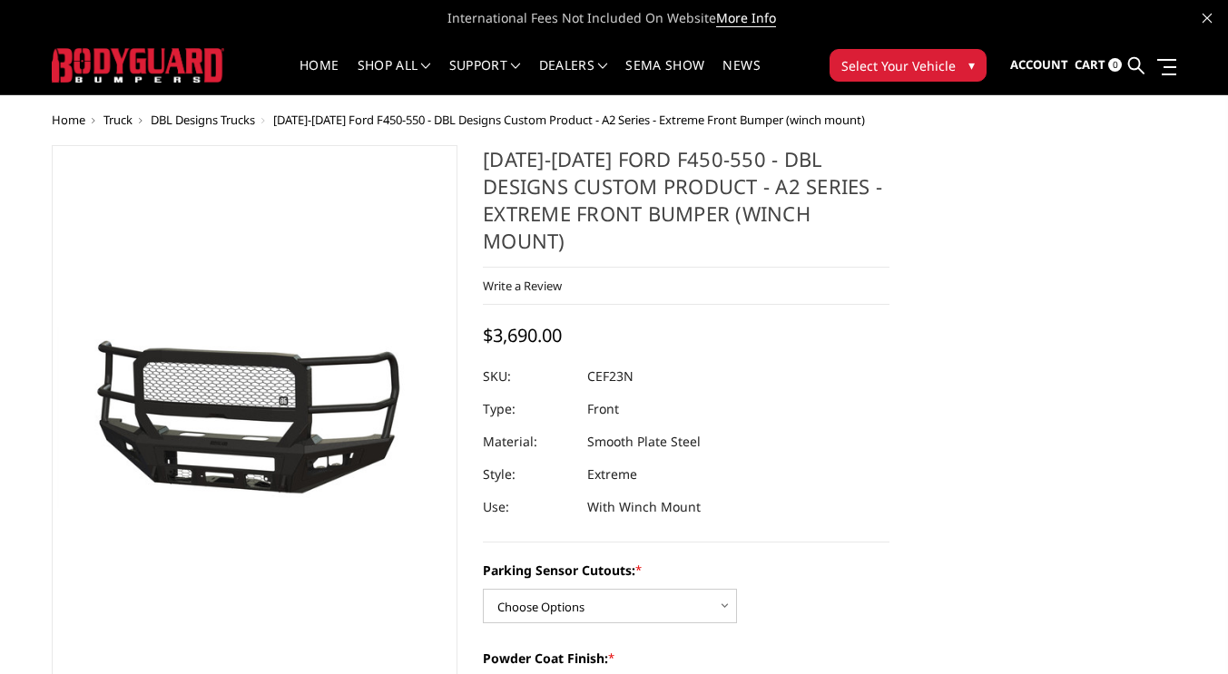 The height and width of the screenshot is (674, 1228). What do you see at coordinates (528, 442) in the screenshot?
I see `dt: Material:` at bounding box center [528, 442].